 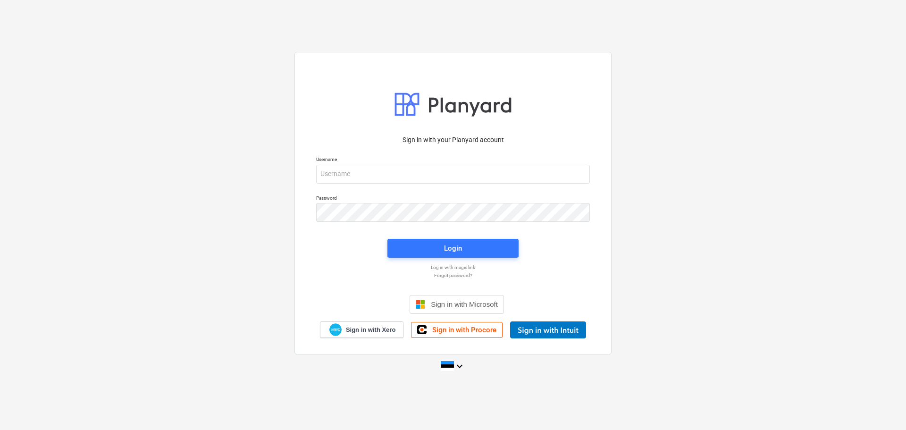 What do you see at coordinates (421, 304) in the screenshot?
I see `img: Microsoft logo` at bounding box center [421, 304].